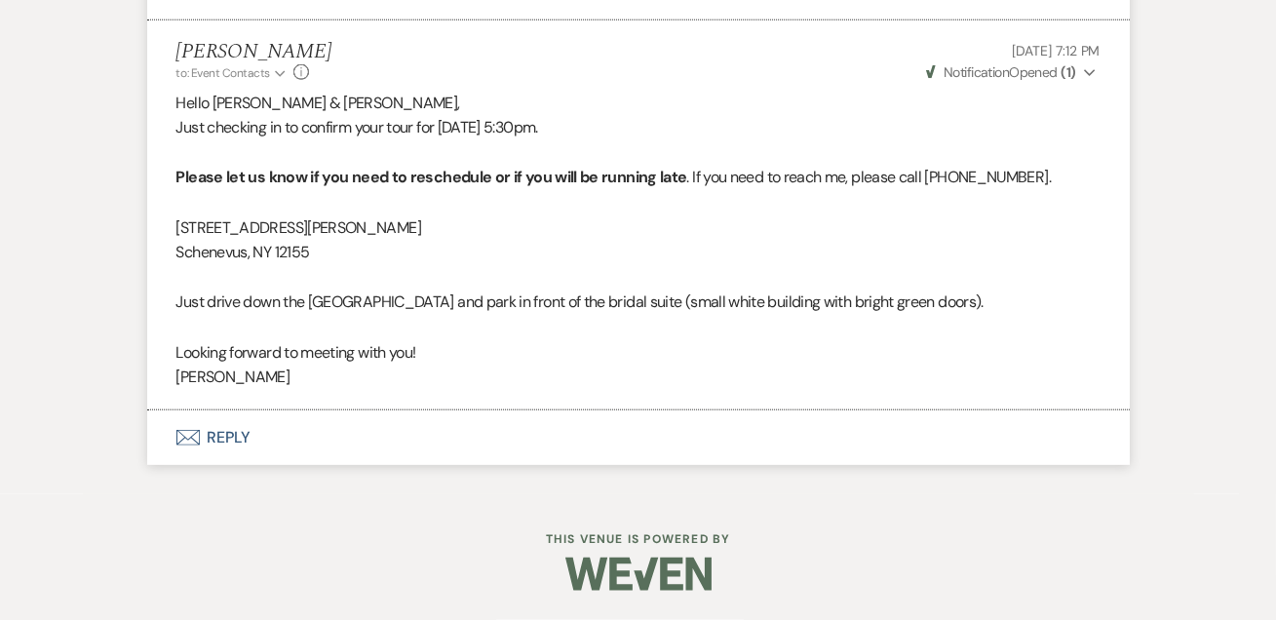 The width and height of the screenshot is (1276, 620). I want to click on button: to: Event Contacts, so click(232, 73).